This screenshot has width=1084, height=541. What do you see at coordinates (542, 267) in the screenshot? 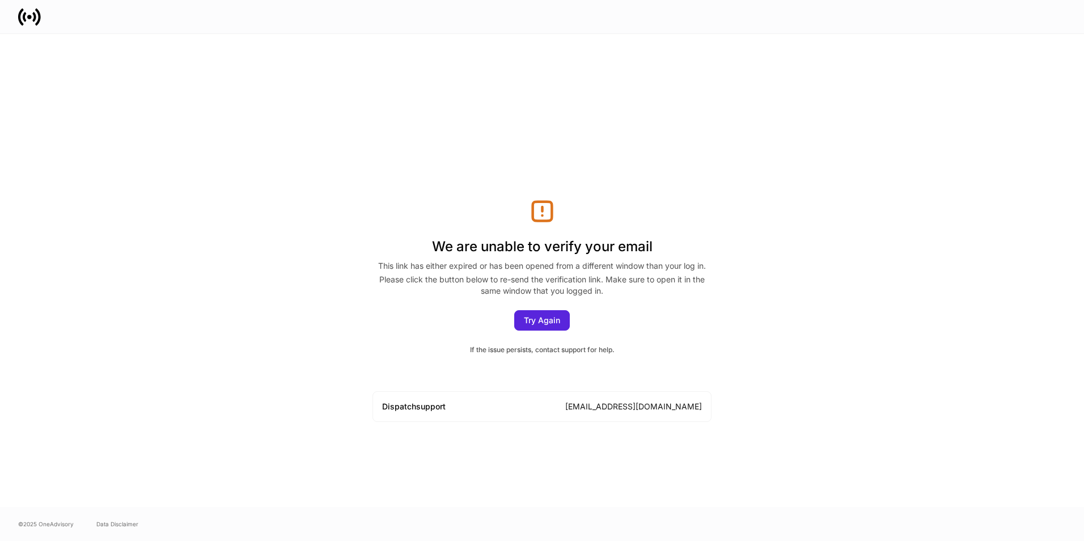
I see `div: This link has either expired or has been opened from a different window than your log in.` at bounding box center [542, 267].